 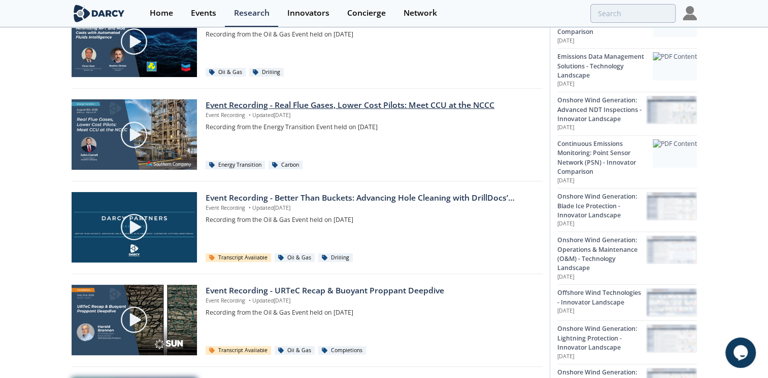 I want to click on img: logo-wide.svg, so click(x=99, y=13).